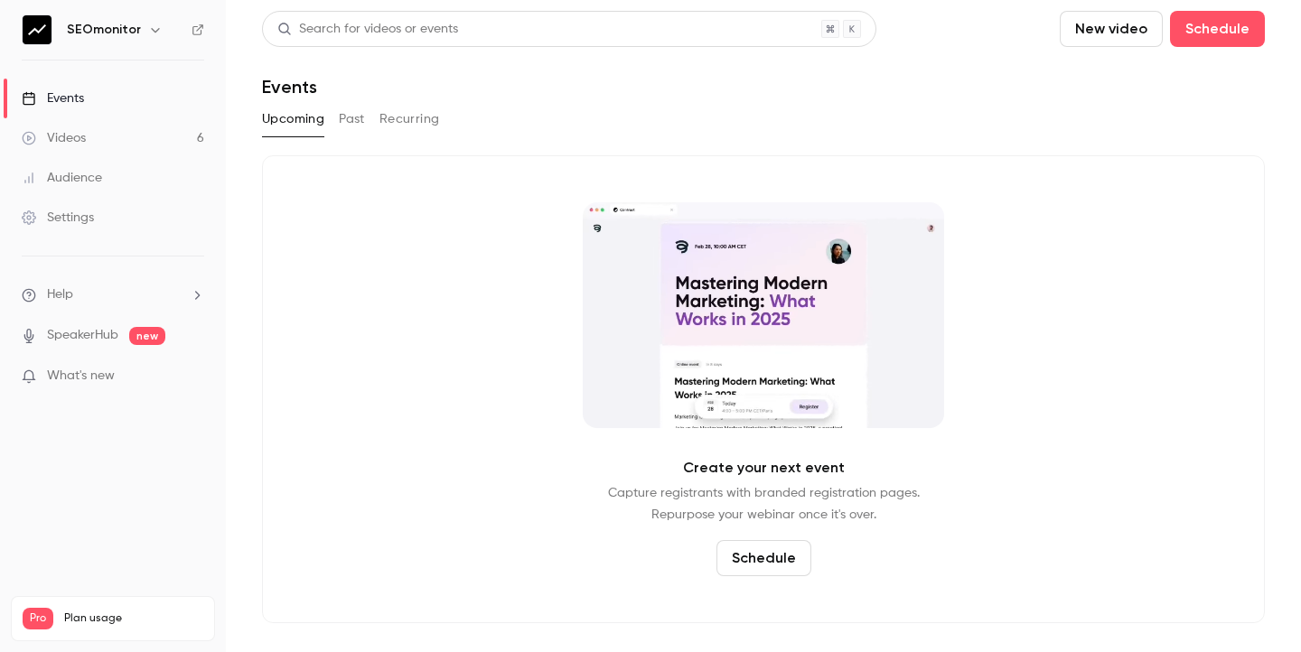 The width and height of the screenshot is (1301, 652). What do you see at coordinates (293, 119) in the screenshot?
I see `button: Upcoming` at bounding box center [293, 119].